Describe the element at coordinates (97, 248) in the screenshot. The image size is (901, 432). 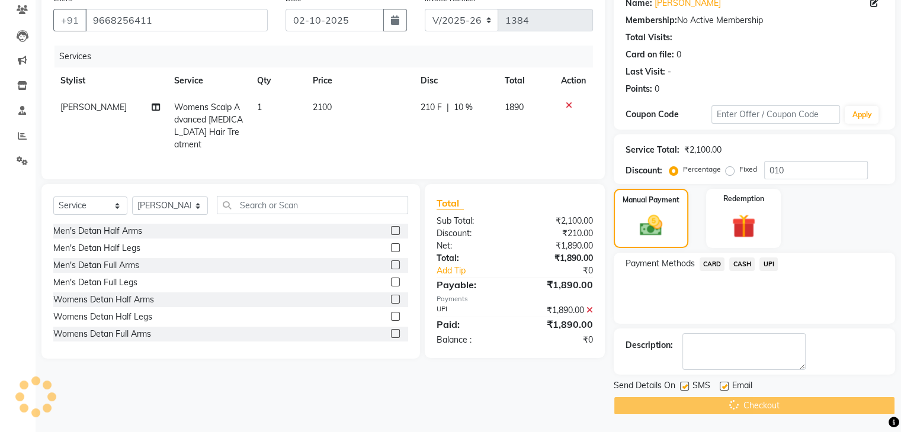
I see `div: Men's Detan Half Legs` at that location.